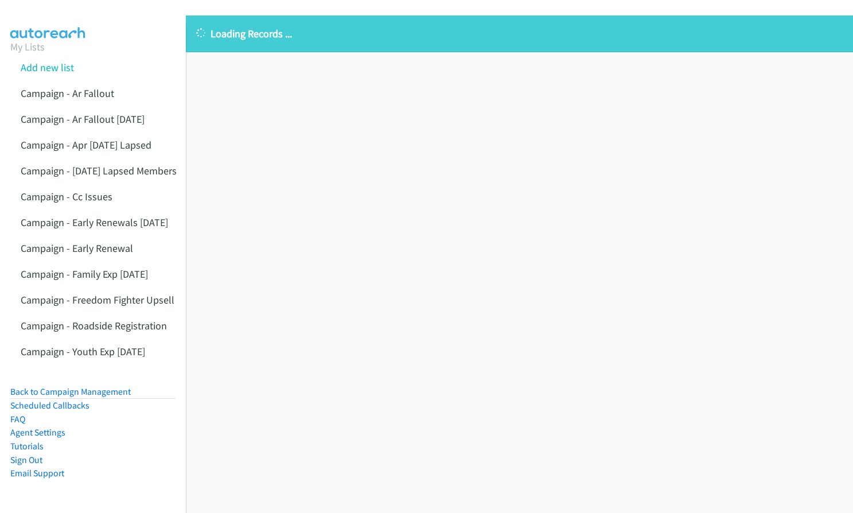 Image resolution: width=853 pixels, height=513 pixels. What do you see at coordinates (18, 419) in the screenshot?
I see `a: FAQ` at bounding box center [18, 419].